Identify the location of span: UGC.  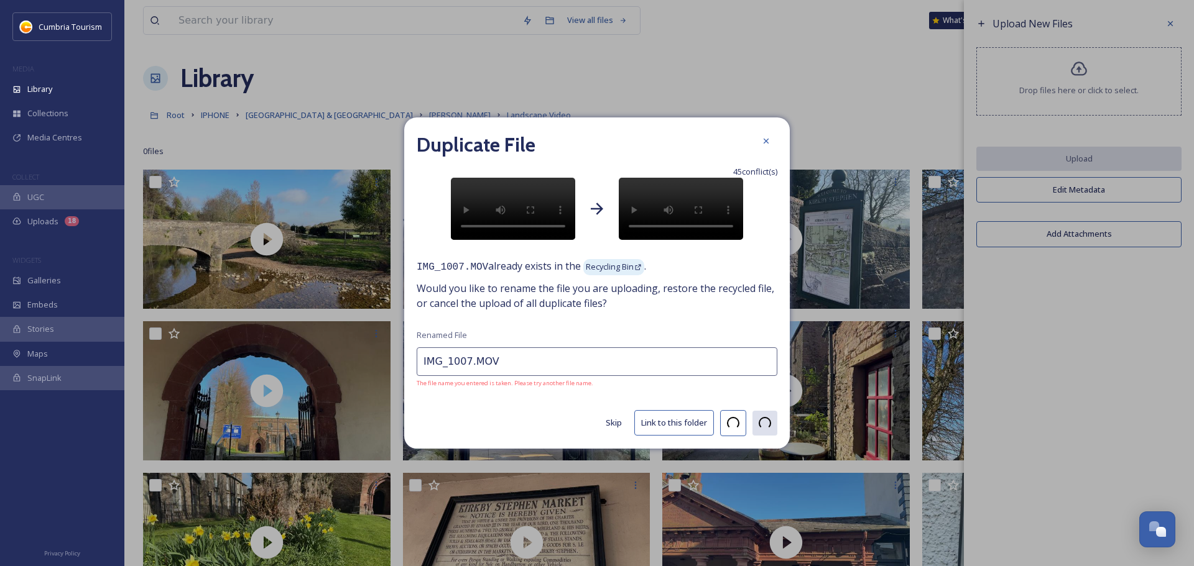
(35, 197).